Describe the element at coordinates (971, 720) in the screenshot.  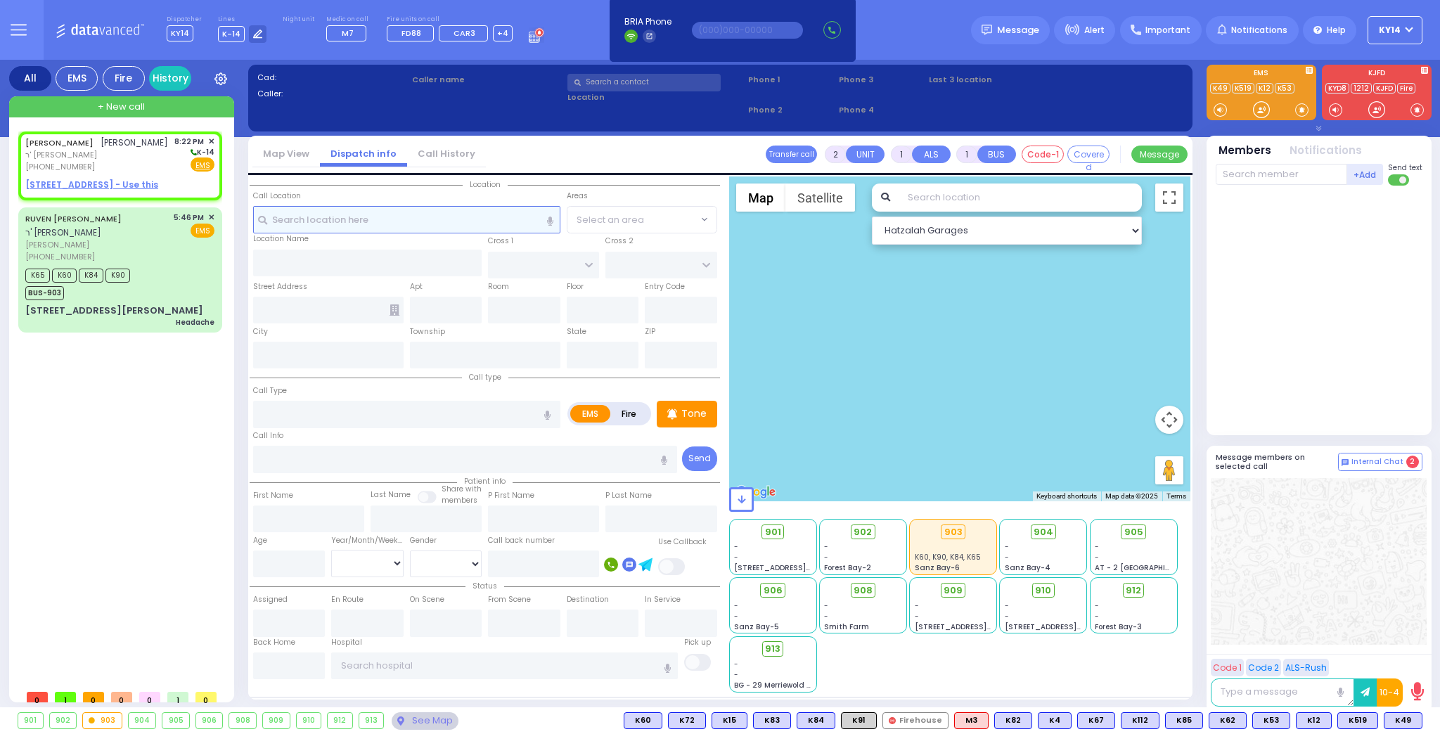
I see `div: M3` at that location.